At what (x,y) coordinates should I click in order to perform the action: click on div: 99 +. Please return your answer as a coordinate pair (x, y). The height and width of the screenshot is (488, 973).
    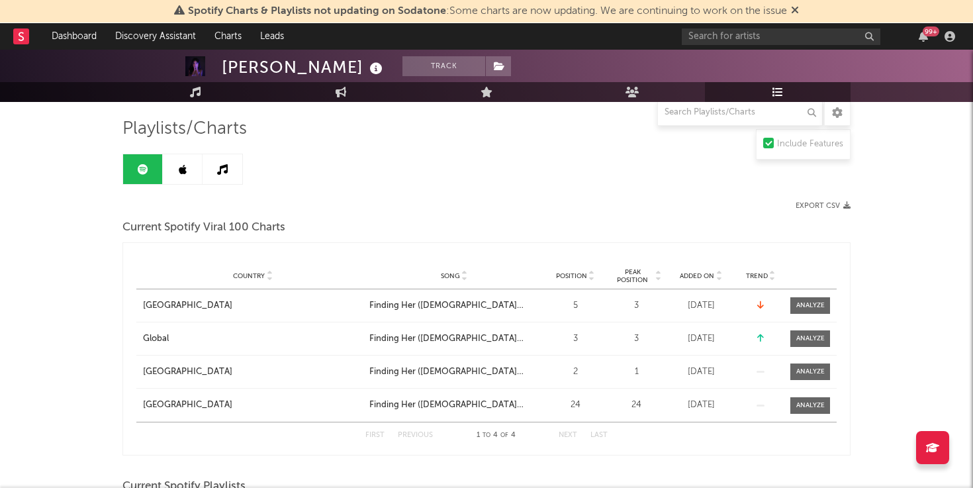
    Looking at the image, I should click on (931, 31).